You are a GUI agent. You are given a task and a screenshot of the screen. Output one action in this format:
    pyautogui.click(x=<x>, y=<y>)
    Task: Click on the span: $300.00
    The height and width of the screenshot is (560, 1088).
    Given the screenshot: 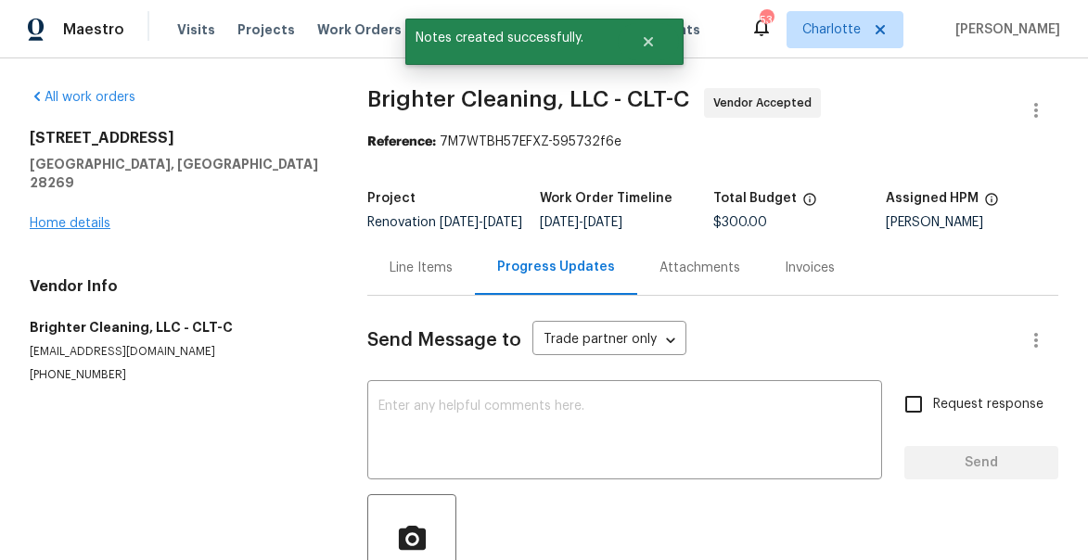 What is the action you would take?
    pyautogui.click(x=740, y=223)
    